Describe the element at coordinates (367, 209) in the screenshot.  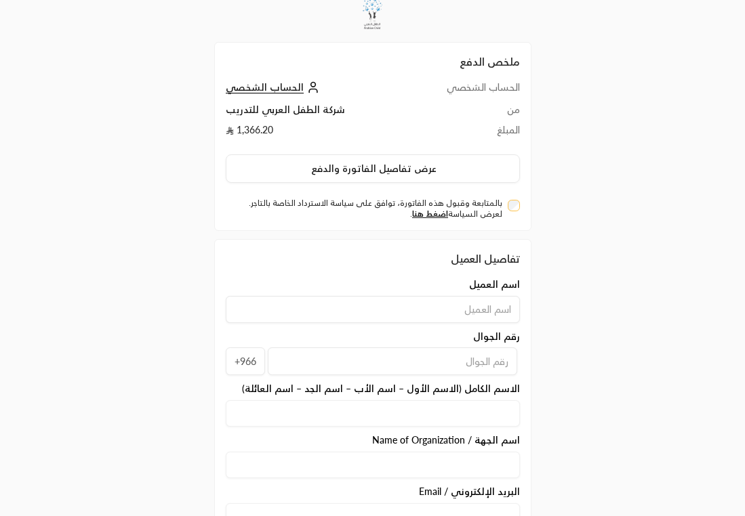
I see `label: بالمتابعة وقبول هذه الفاتورة، توافق على سياسة الاسترداد الخاصة بالتاجر. لعرض السياسة .` at that location.